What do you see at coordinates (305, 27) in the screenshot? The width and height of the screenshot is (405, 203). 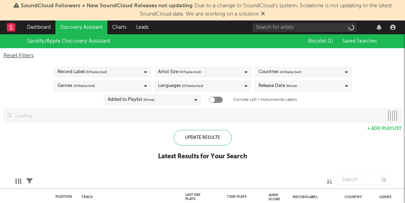 I see `input: Search for artists` at bounding box center [305, 27].